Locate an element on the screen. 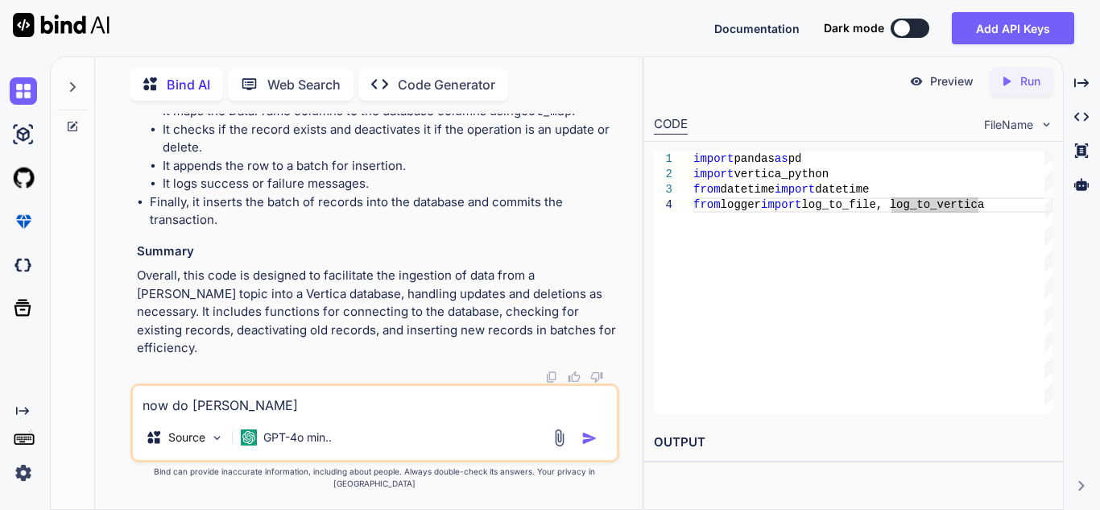 This screenshot has height=510, width=1100. h2: OUTPUT is located at coordinates (854, 442).